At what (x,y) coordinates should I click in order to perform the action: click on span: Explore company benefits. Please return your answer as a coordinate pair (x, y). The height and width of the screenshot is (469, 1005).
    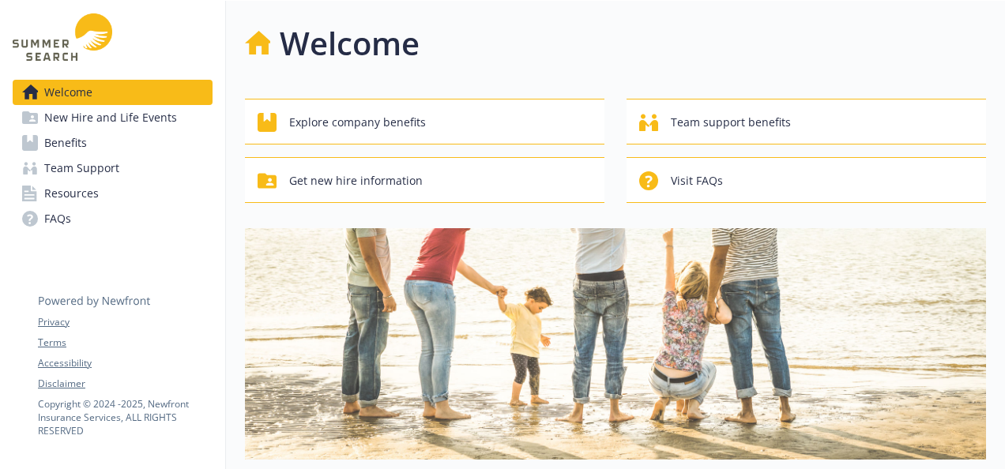
    Looking at the image, I should click on (357, 122).